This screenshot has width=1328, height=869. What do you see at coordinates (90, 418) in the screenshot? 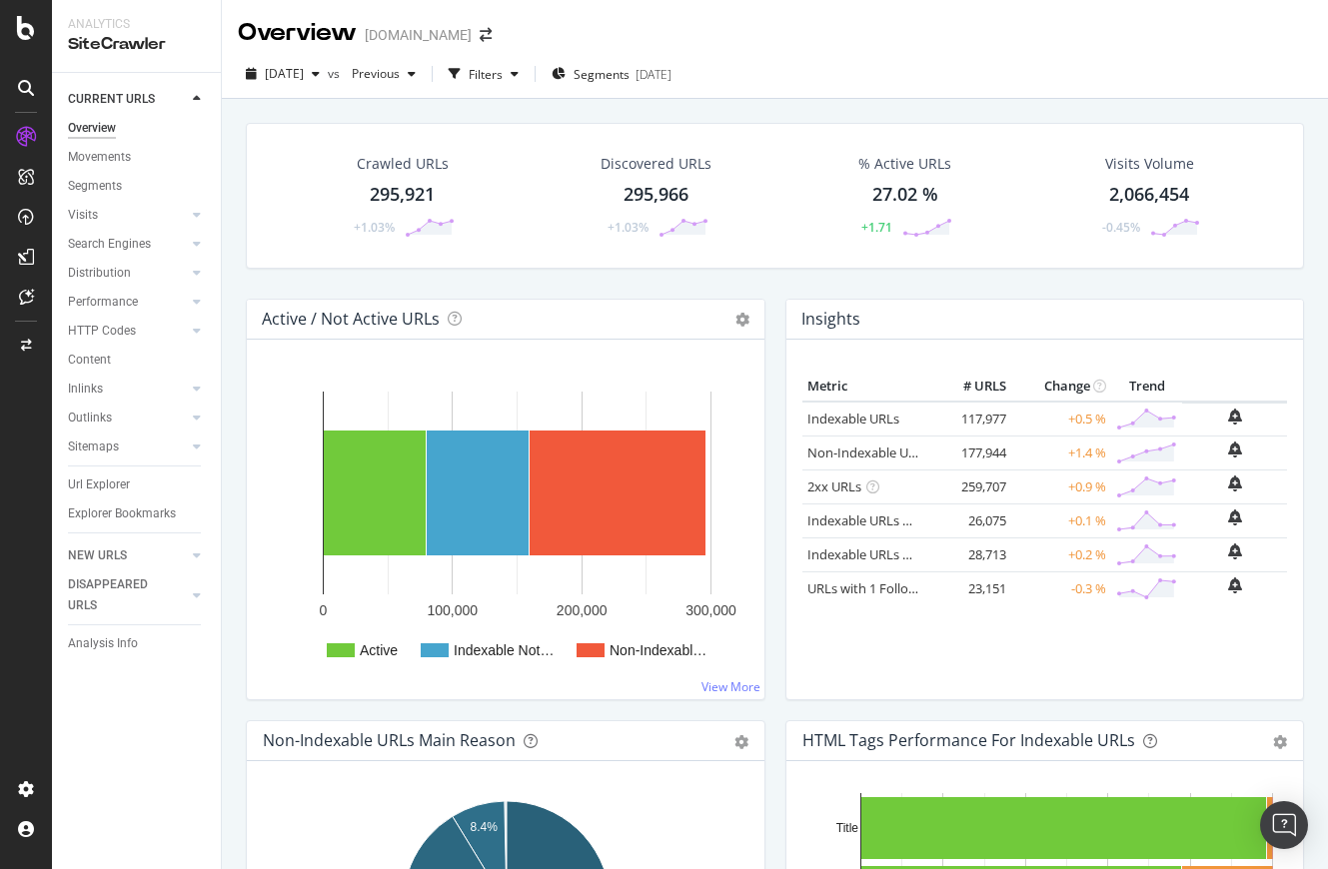
I see `div: Outlinks` at bounding box center [90, 418].